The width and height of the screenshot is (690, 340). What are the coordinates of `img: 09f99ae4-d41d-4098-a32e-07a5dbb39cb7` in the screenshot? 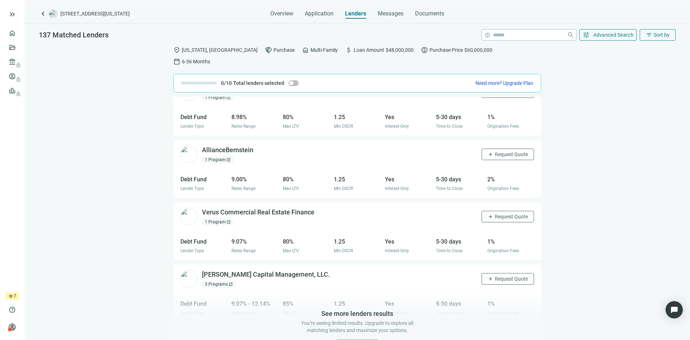 It's located at (189, 154).